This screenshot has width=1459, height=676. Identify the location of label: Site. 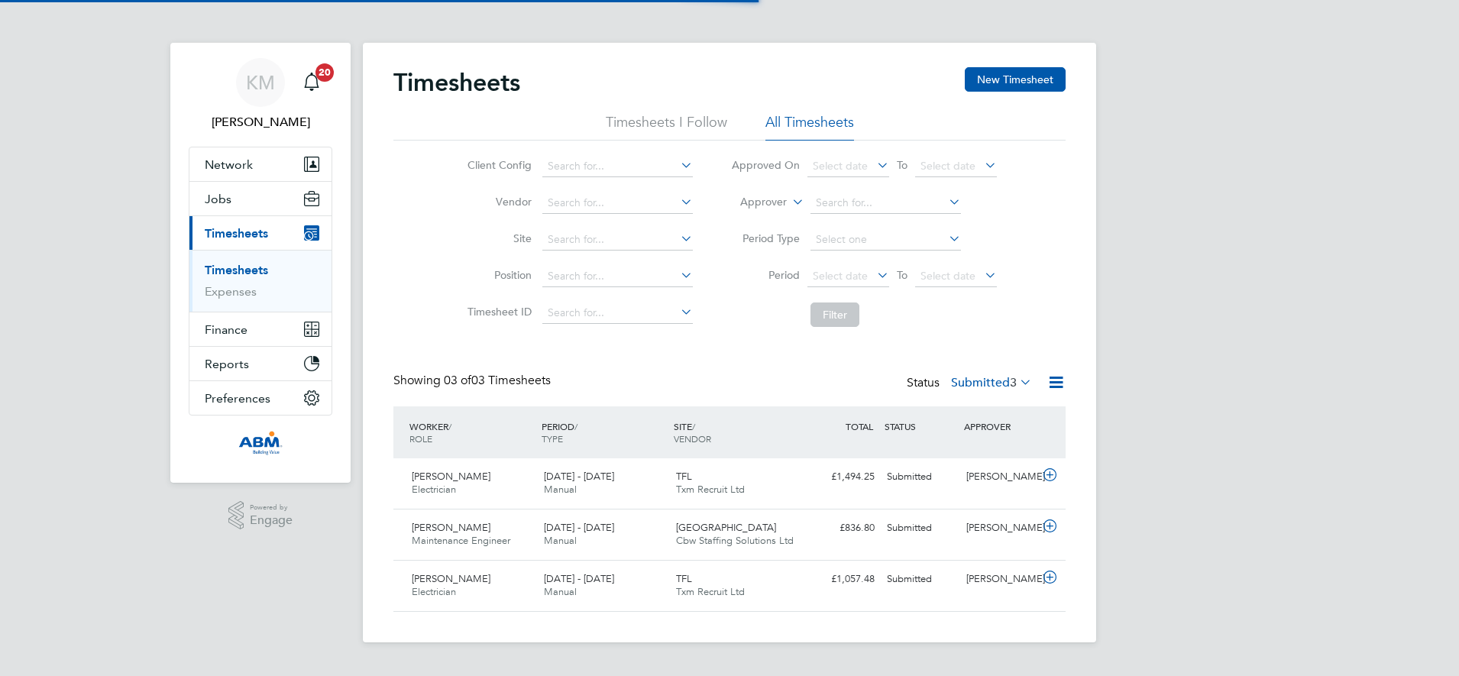
(497, 238).